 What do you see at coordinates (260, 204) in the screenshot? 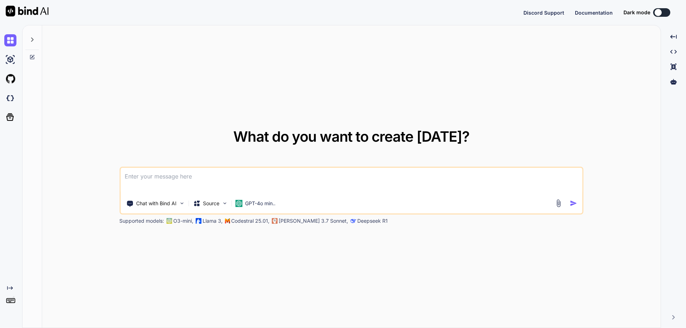
I see `p: GPT-4o min..` at bounding box center [260, 204].